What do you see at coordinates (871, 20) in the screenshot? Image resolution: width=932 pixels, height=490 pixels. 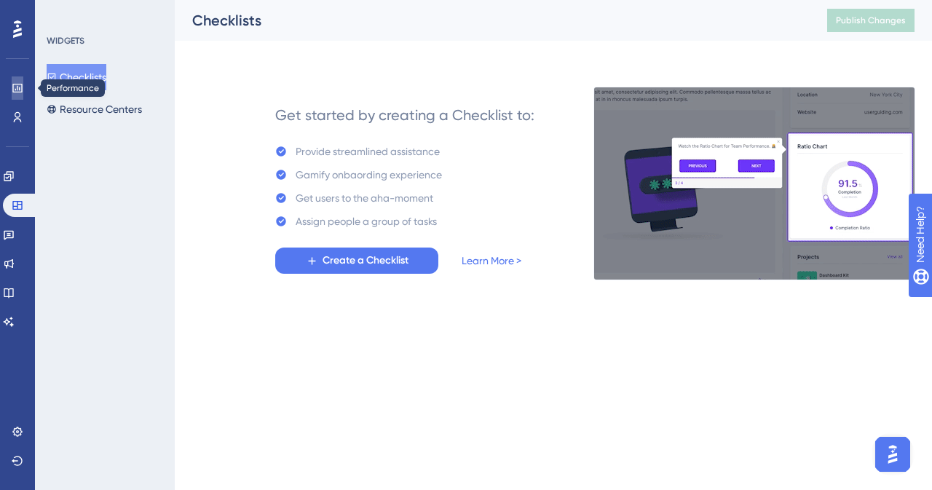 I see `span: Publish Changes` at bounding box center [871, 20].